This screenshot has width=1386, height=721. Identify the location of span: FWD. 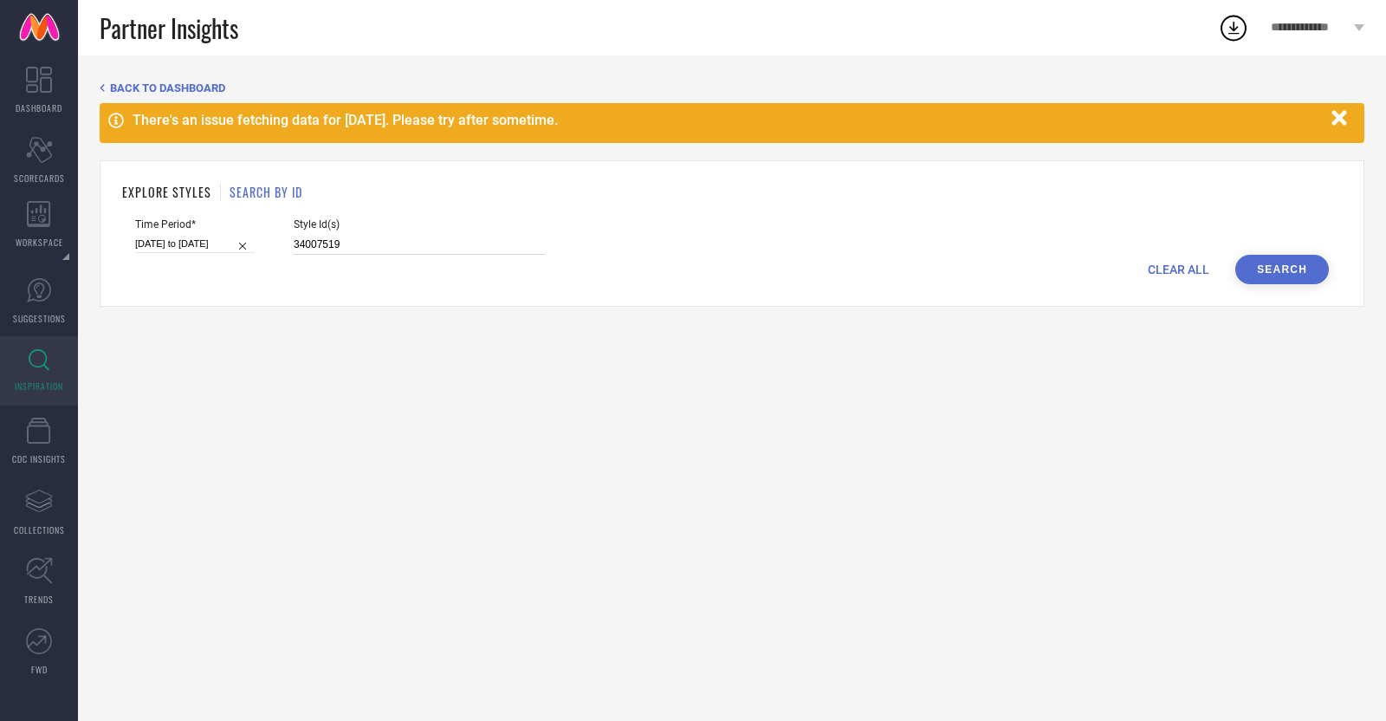
(39, 669).